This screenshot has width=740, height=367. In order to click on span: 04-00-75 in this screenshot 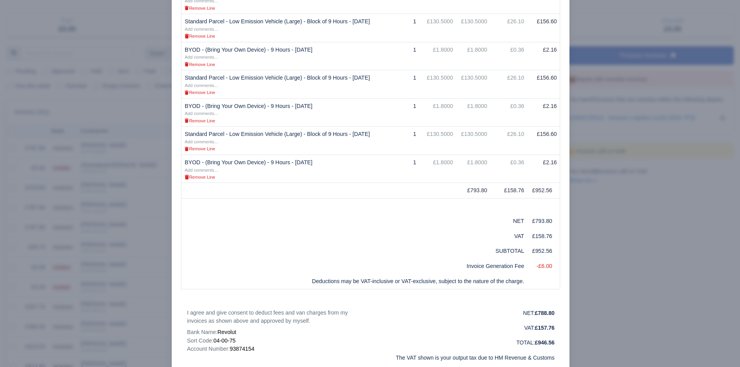, I will do `click(225, 341)`.